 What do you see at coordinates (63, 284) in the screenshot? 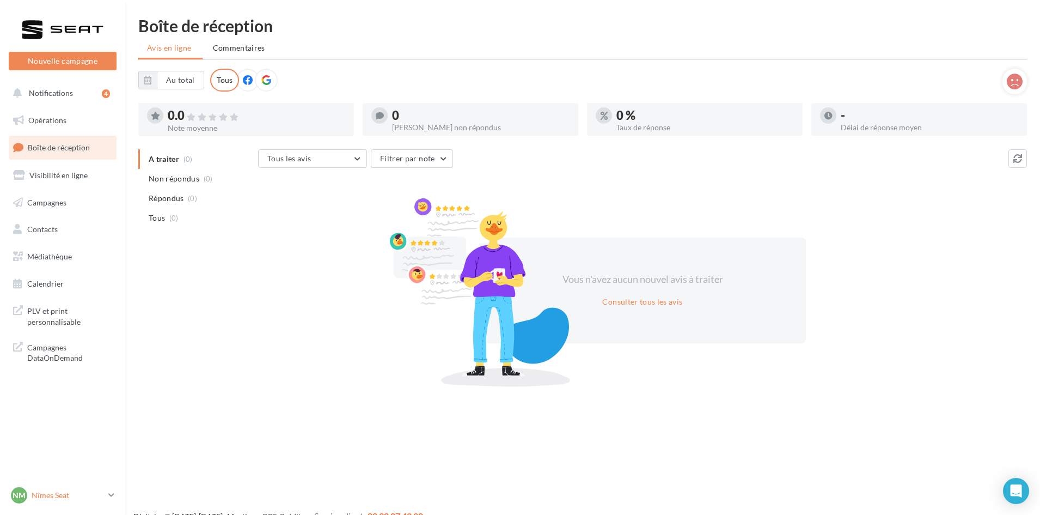
I see `a: Calendrier` at bounding box center [63, 284].